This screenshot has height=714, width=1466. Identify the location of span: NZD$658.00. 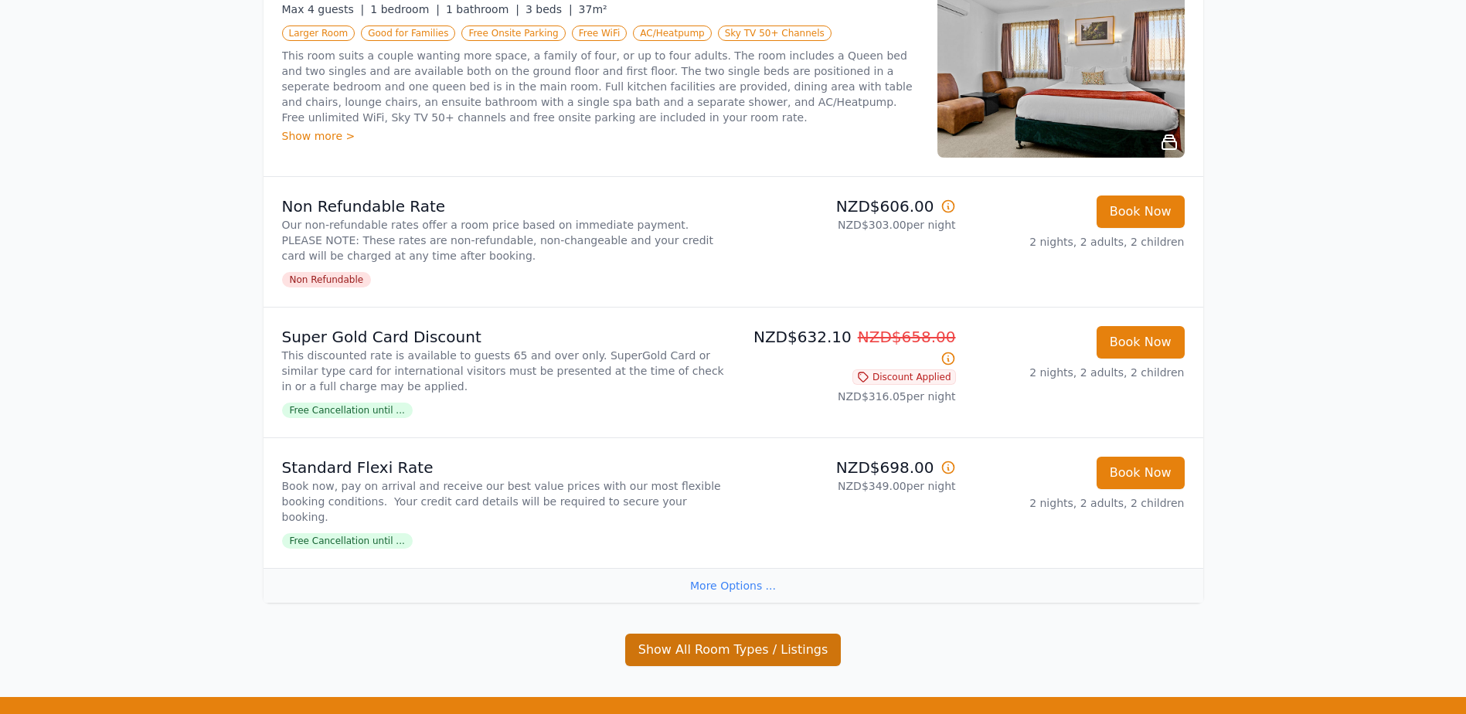
(906, 337).